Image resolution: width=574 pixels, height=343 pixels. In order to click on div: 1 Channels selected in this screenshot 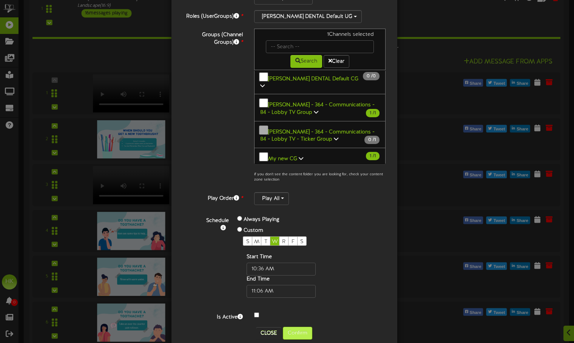, I will do `click(320, 35)`.